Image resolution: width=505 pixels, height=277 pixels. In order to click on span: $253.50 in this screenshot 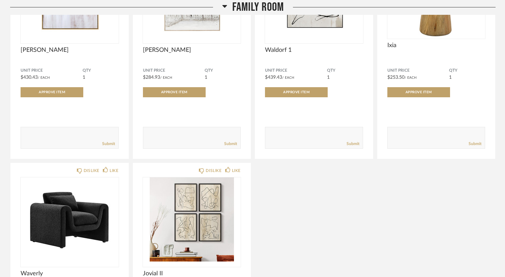, I will do `click(396, 78)`.